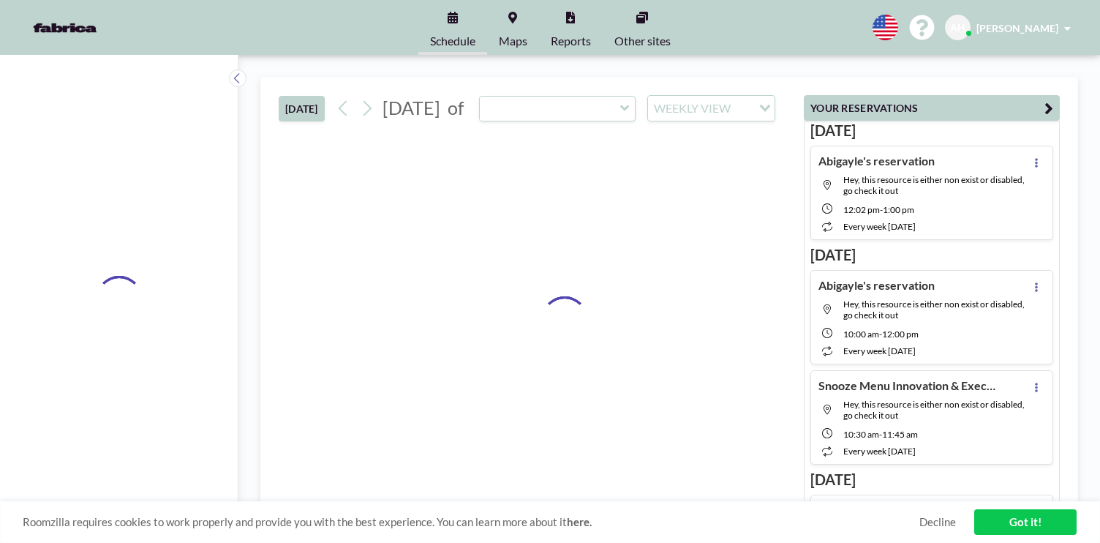 The width and height of the screenshot is (1100, 543). I want to click on span: 12:00 PM, so click(900, 333).